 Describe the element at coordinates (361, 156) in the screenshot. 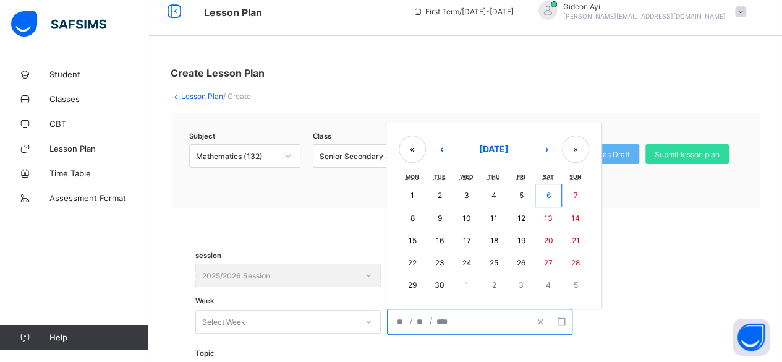

I see `div: Senior Secondary School One - .` at that location.